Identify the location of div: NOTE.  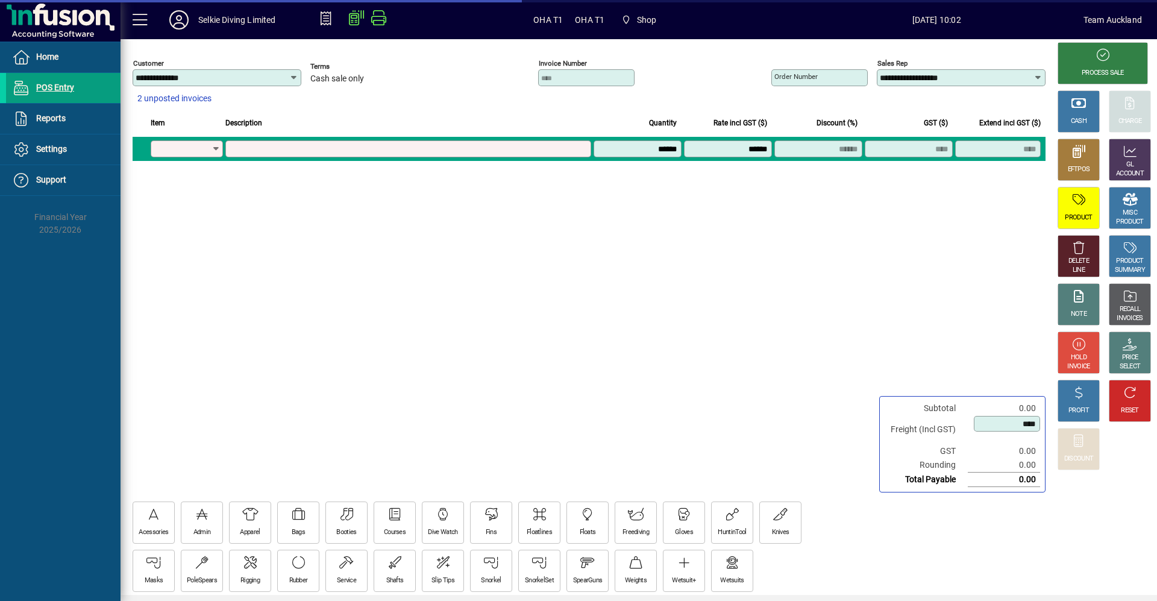
(1079, 314).